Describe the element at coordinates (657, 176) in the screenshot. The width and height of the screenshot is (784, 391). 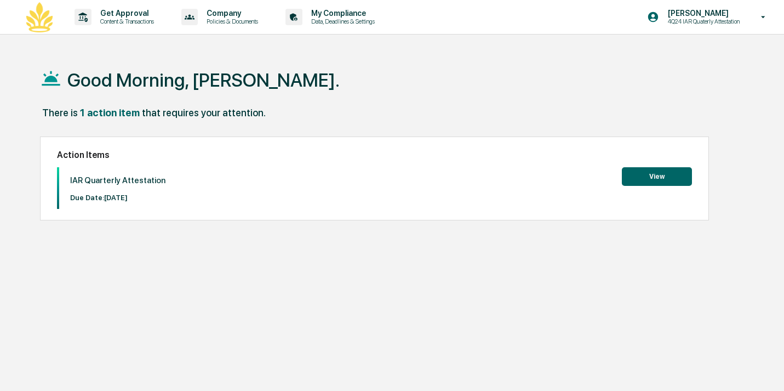
I see `button: View` at that location.